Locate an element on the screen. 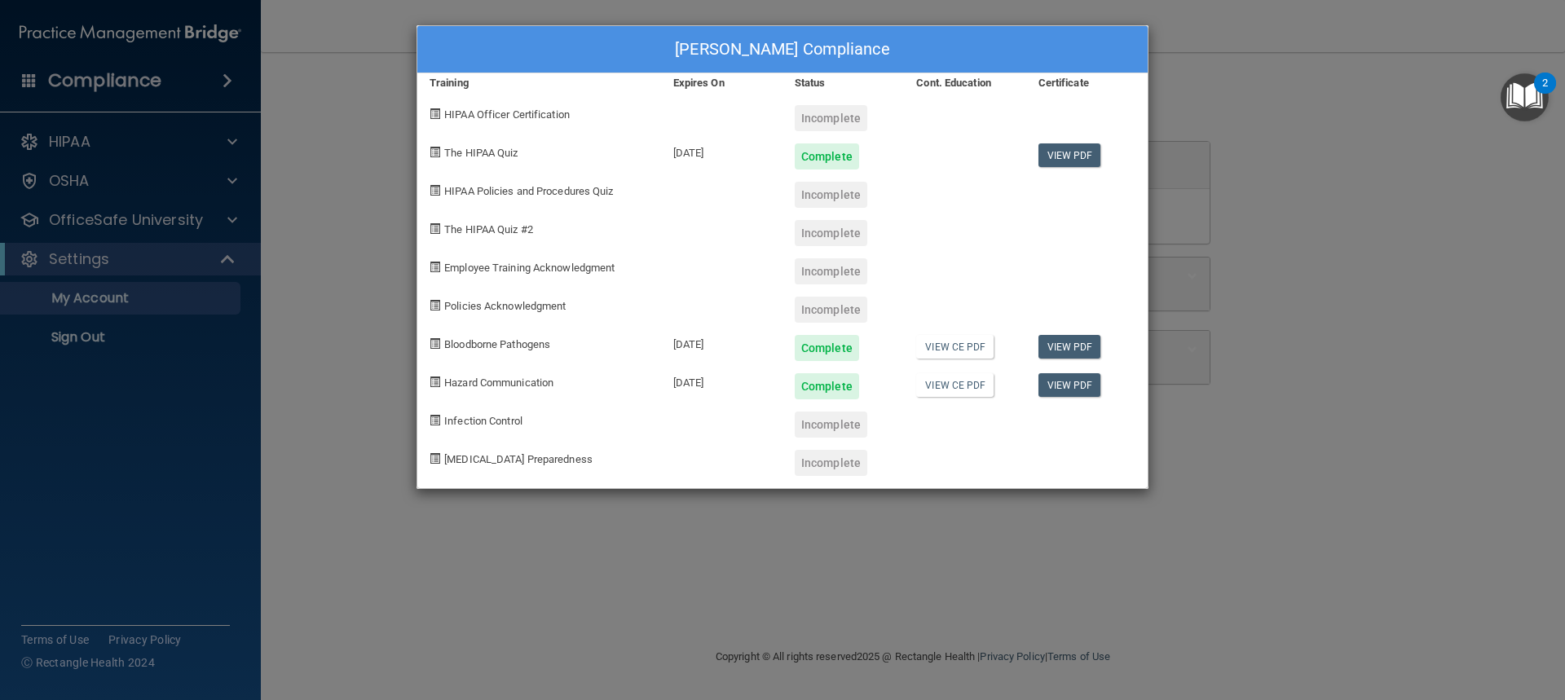  div: 2 is located at coordinates (1544, 94).